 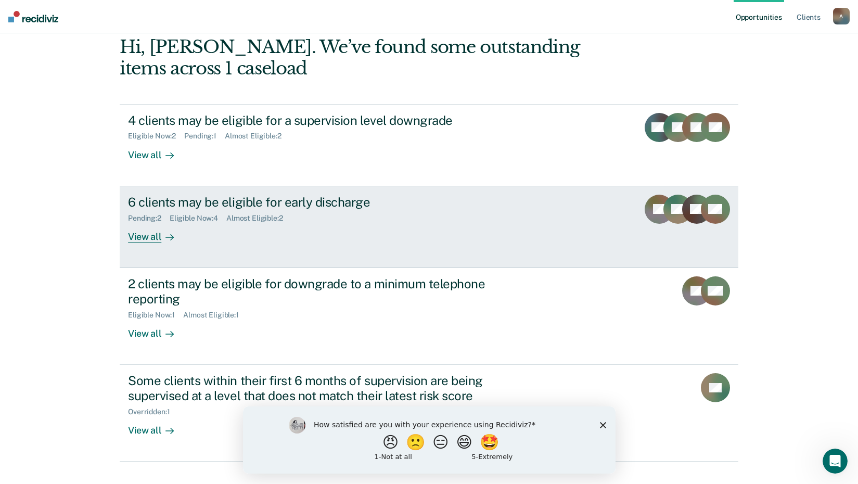 I want to click on div: Eligible Now : 2, so click(x=156, y=136).